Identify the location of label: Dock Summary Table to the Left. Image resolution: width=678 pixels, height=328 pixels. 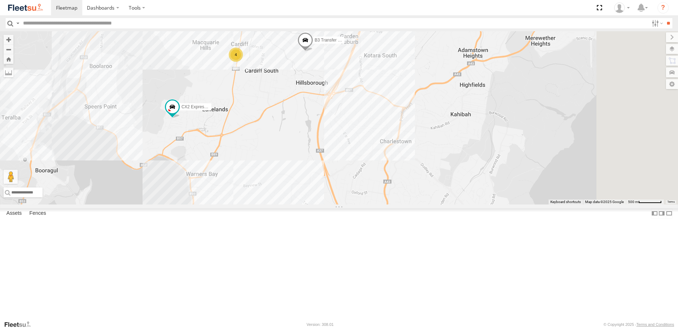
(655, 213).